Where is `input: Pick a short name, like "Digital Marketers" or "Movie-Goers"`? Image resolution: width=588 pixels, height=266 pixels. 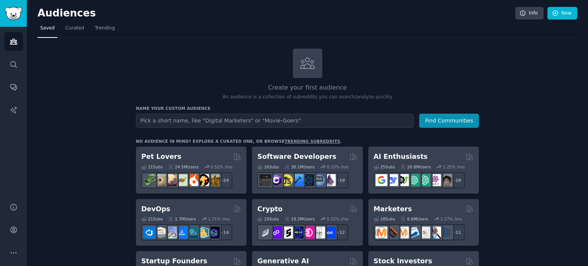
input: Pick a short name, like "Digital Marketers" or "Movie-Goers" is located at coordinates (275, 121).